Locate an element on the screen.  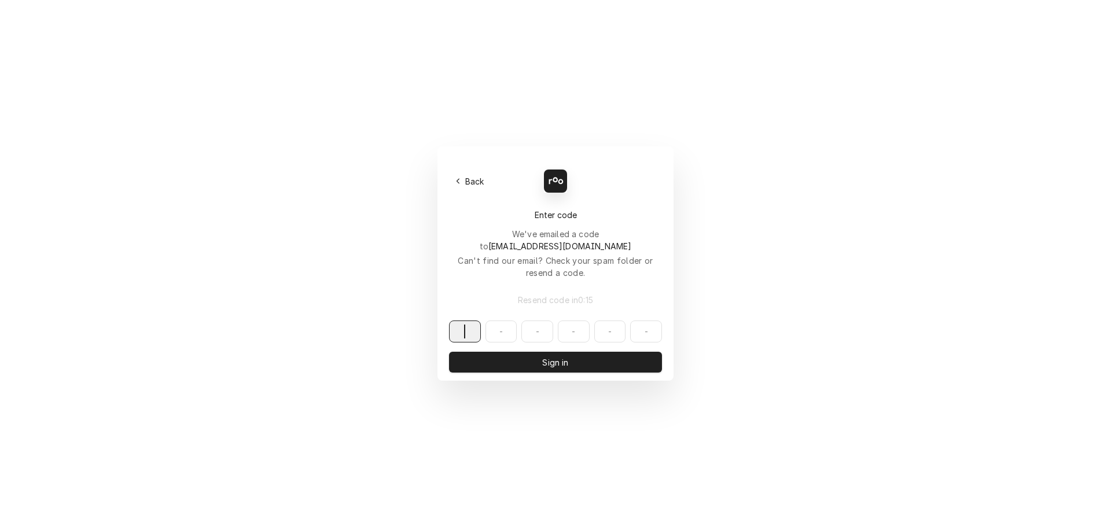
button: Resend code in0:15 is located at coordinates (555, 300).